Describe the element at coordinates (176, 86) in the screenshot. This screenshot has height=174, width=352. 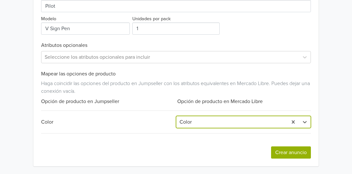
I see `div: Haga coincidir las opciones del producto en Jumpseller con los atributos equivalentes en Mercado ...` at that location.